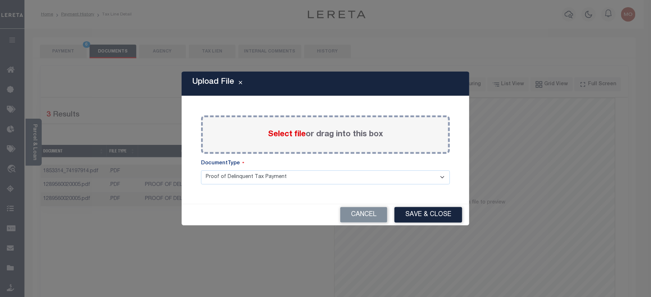  I want to click on button: Close, so click(240, 84).